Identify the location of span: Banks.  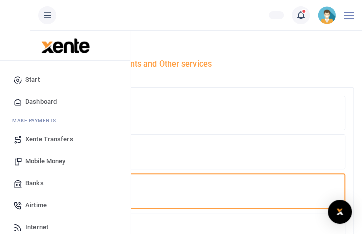
(34, 183).